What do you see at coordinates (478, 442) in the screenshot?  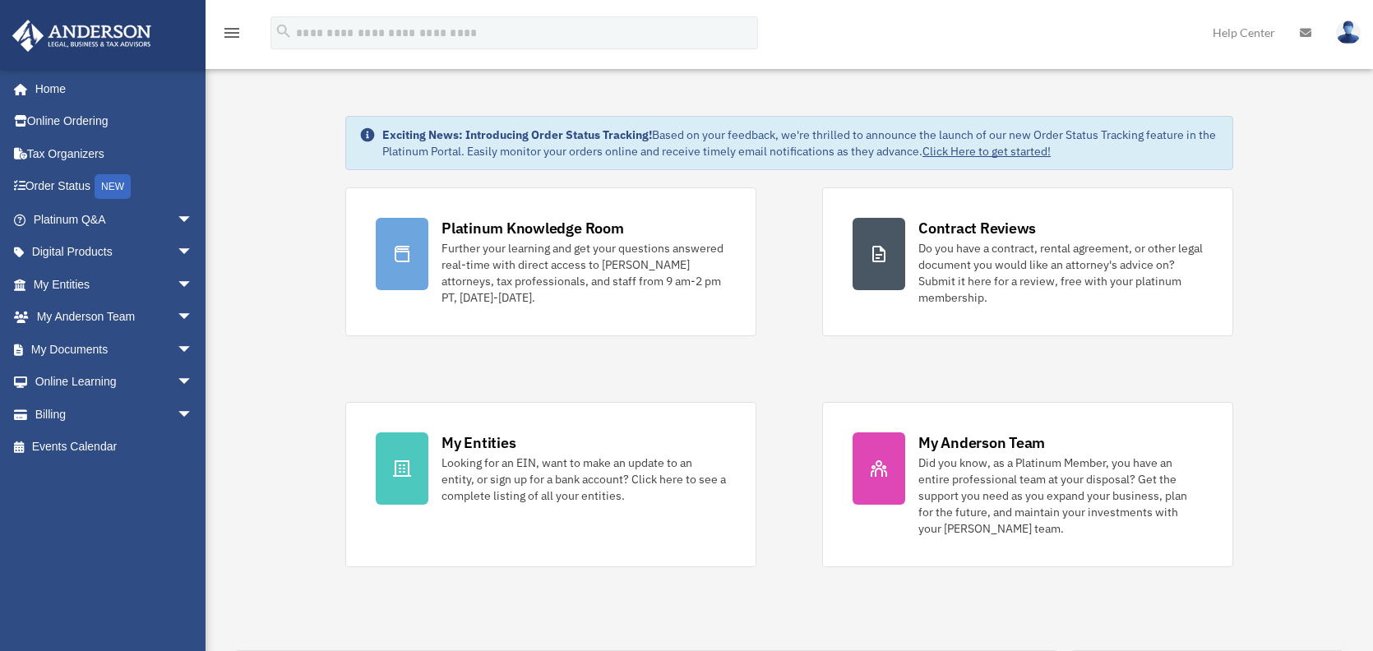 I see `div: My Entities` at bounding box center [478, 442].